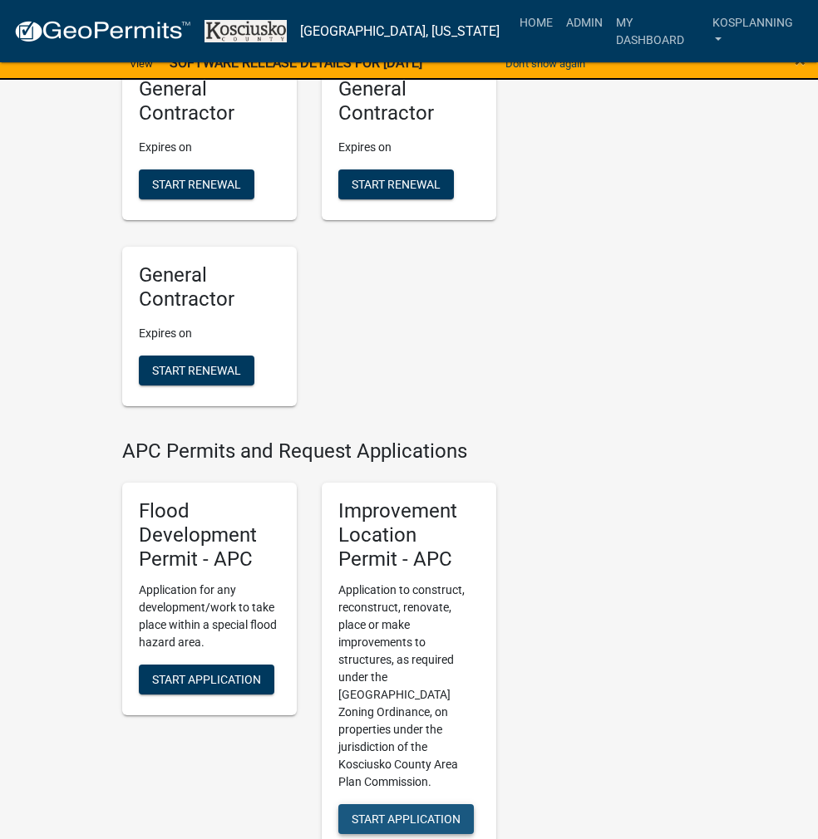 Image resolution: width=818 pixels, height=839 pixels. Describe the element at coordinates (245, 31) in the screenshot. I see `img: Kosciusko County, Indiana` at that location.